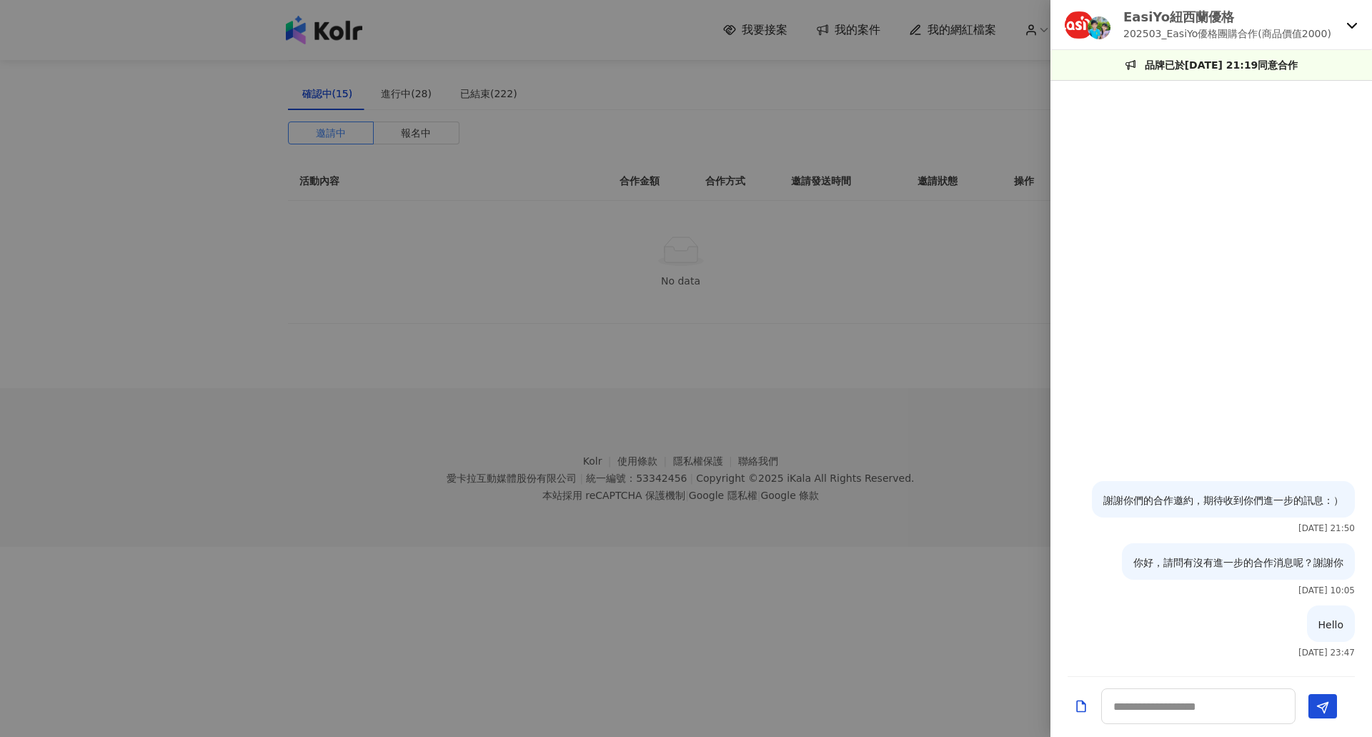 This screenshot has width=1372, height=737. Describe the element at coordinates (1239, 562) in the screenshot. I see `p: 你好，請問有沒有進一步的合作消息呢？謝謝你` at that location.